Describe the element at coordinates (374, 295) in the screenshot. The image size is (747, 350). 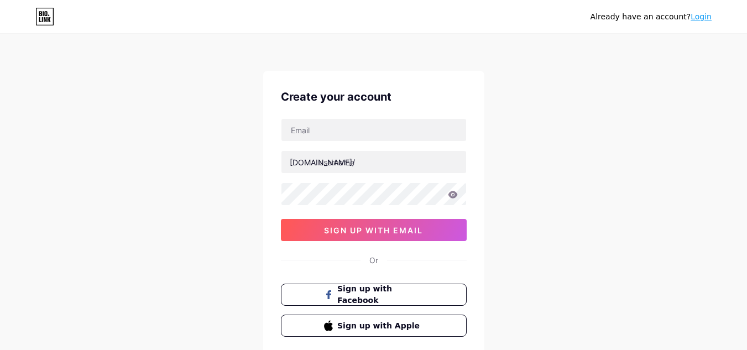
I see `a: Sign up with Facebook` at that location.